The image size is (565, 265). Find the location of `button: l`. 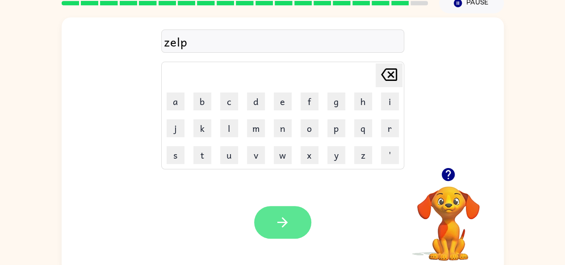

button: l is located at coordinates (229, 128).